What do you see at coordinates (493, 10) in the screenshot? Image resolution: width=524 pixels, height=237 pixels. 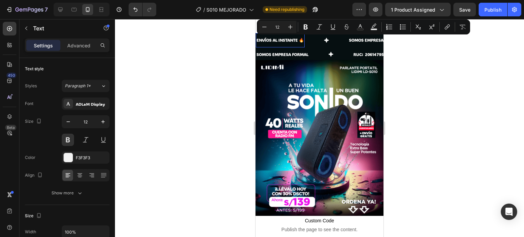 I see `button: Publish` at bounding box center [493, 10].